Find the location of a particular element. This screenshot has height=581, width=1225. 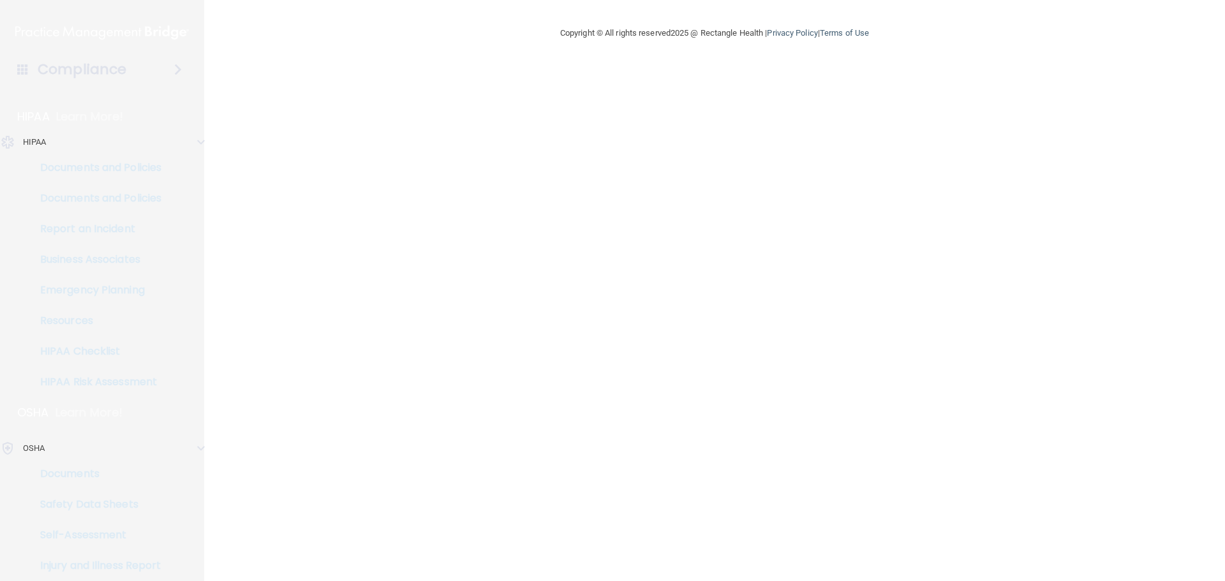

p: Safety Data Sheets is located at coordinates (95, 504).